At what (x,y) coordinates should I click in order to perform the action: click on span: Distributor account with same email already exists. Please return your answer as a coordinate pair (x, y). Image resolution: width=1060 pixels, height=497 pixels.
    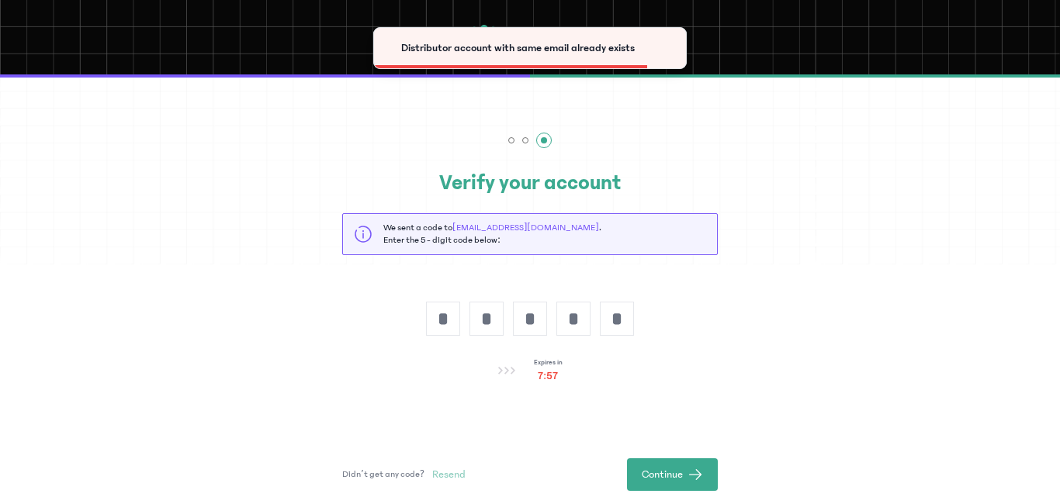
    Looking at the image, I should click on (518, 48).